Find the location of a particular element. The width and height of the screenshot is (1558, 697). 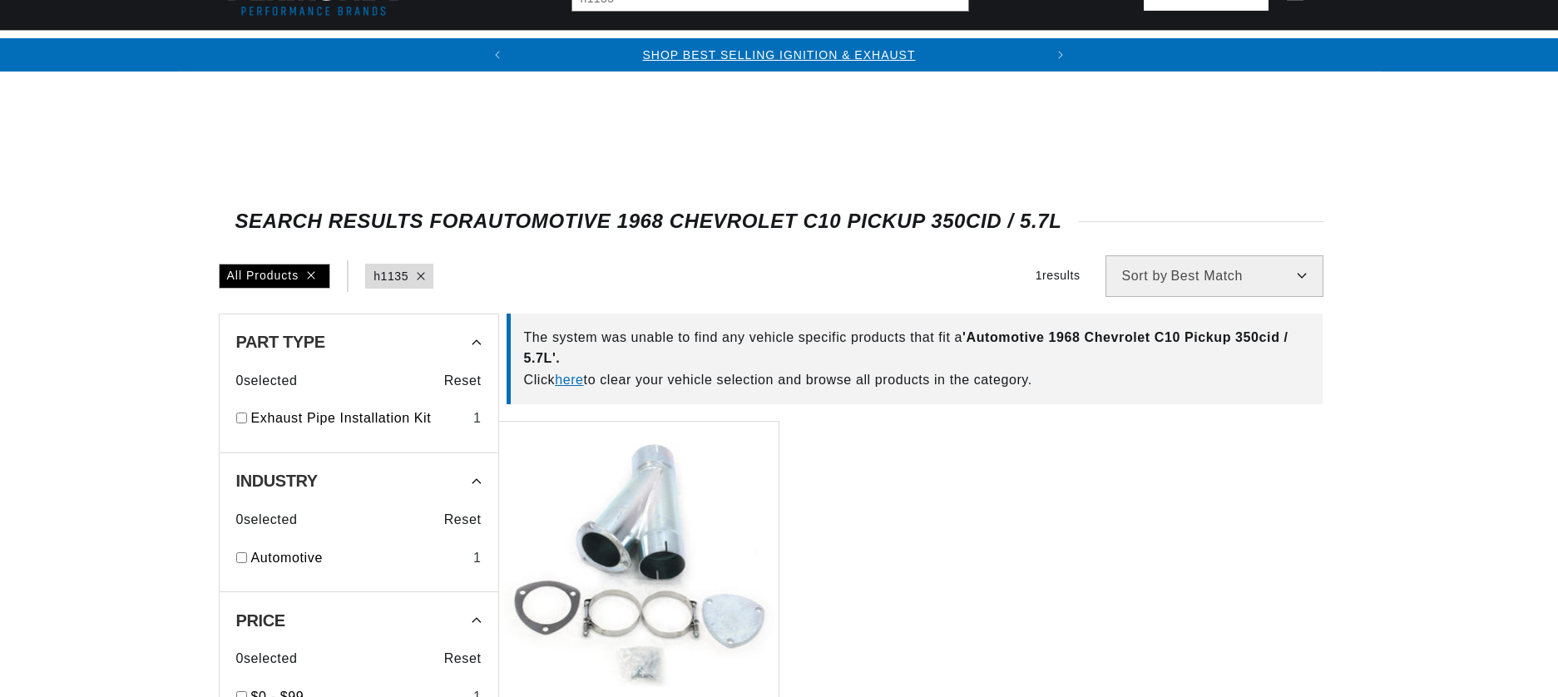

select: Sort by is located at coordinates (1214, 276).